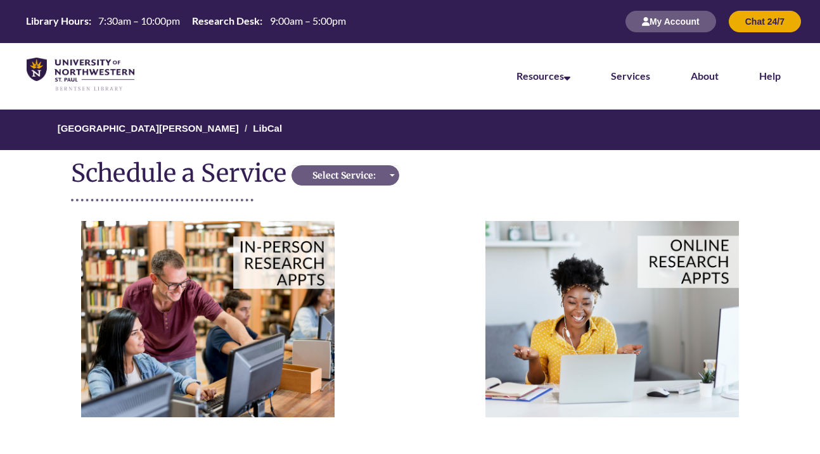 The height and width of the screenshot is (454, 820). What do you see at coordinates (208, 319) in the screenshot?
I see `img: In person Appointments` at bounding box center [208, 319].